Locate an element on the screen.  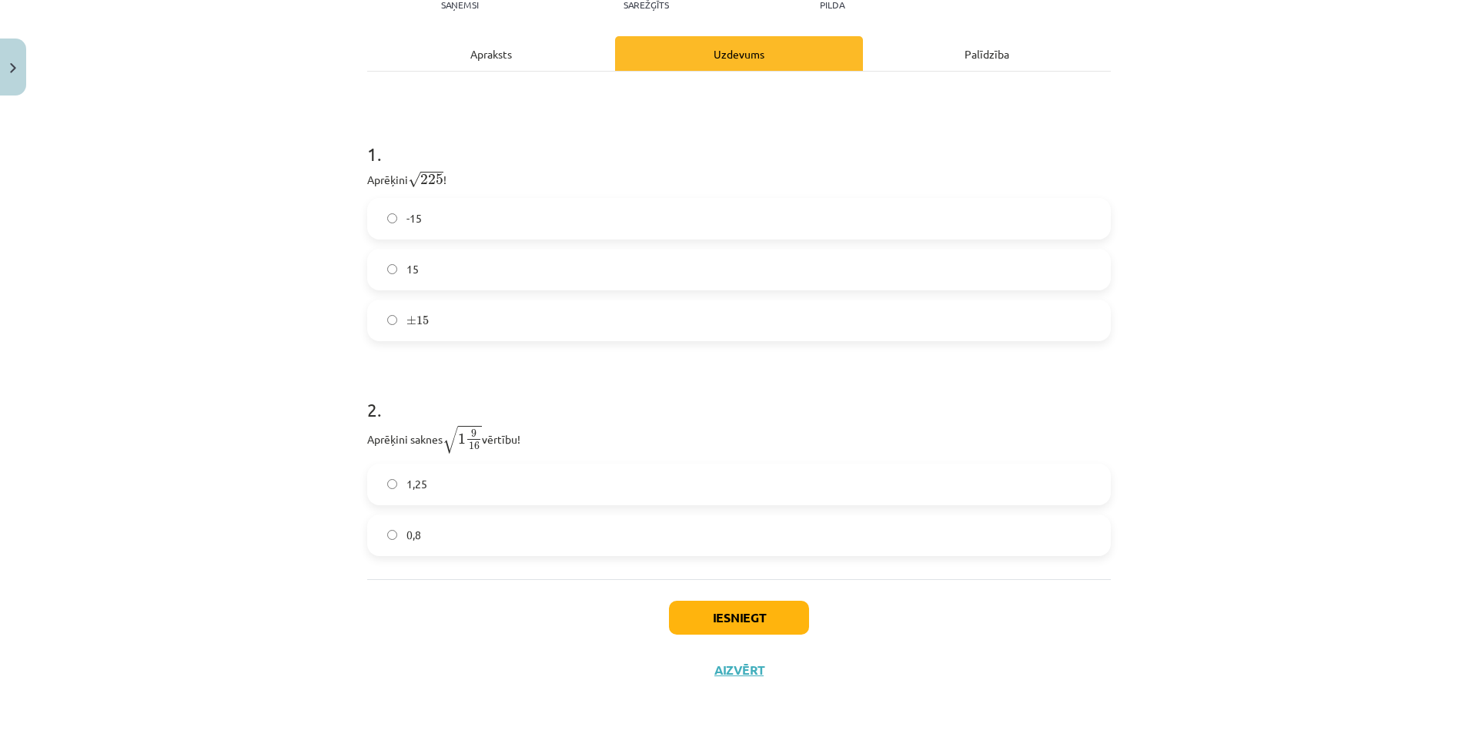
span: 9 is located at coordinates (473, 433).